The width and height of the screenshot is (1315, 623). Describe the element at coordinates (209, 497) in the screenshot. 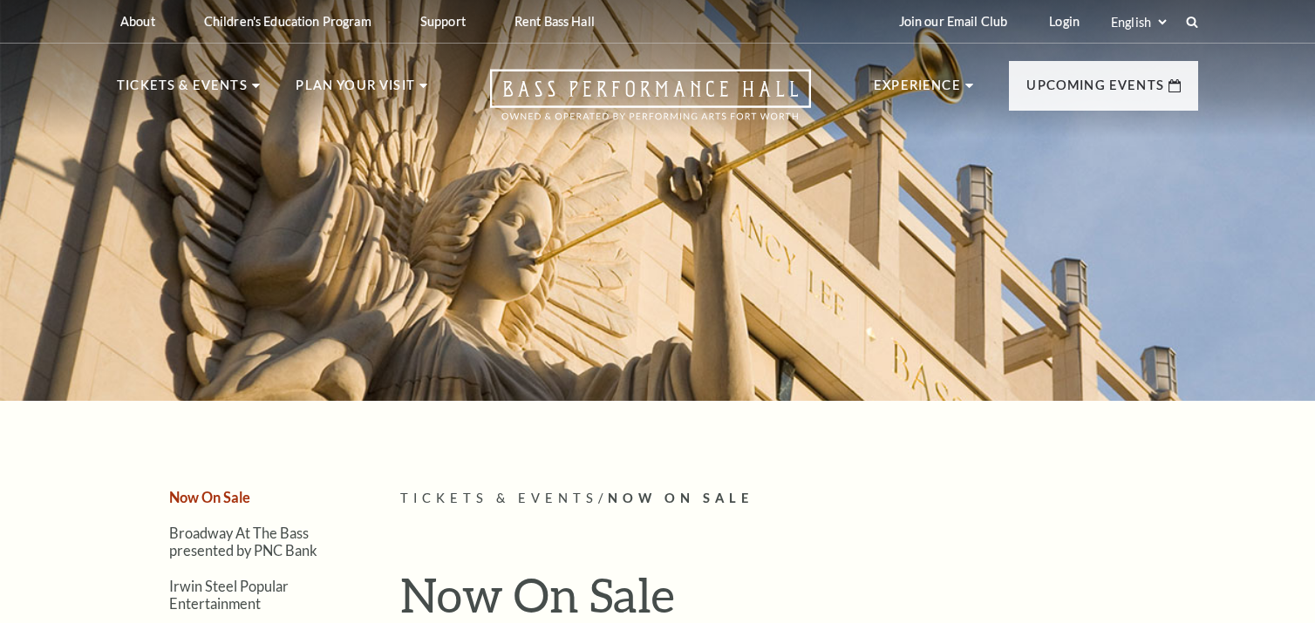

I see `a: Now On Sale` at that location.